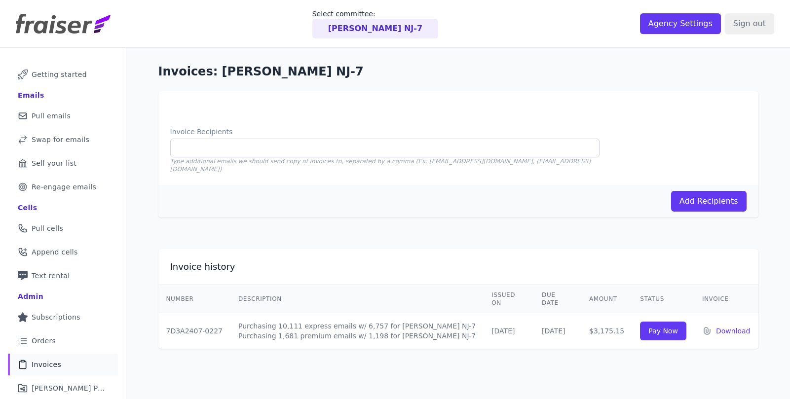  Describe the element at coordinates (54, 163) in the screenshot. I see `span: Sell your list` at that location.